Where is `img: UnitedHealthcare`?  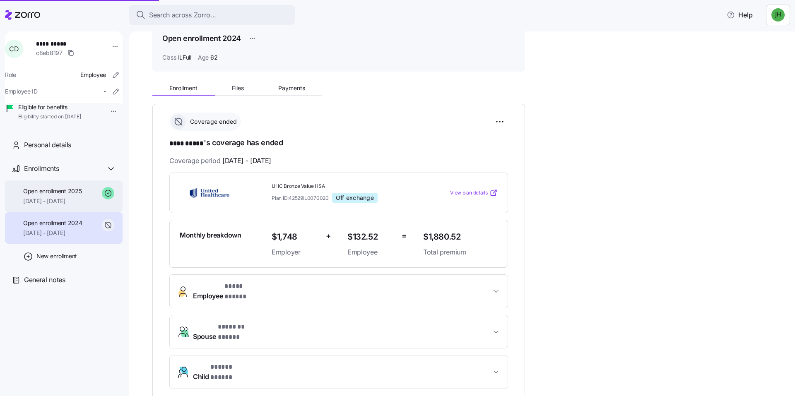 img: UnitedHealthcare is located at coordinates (209, 193).